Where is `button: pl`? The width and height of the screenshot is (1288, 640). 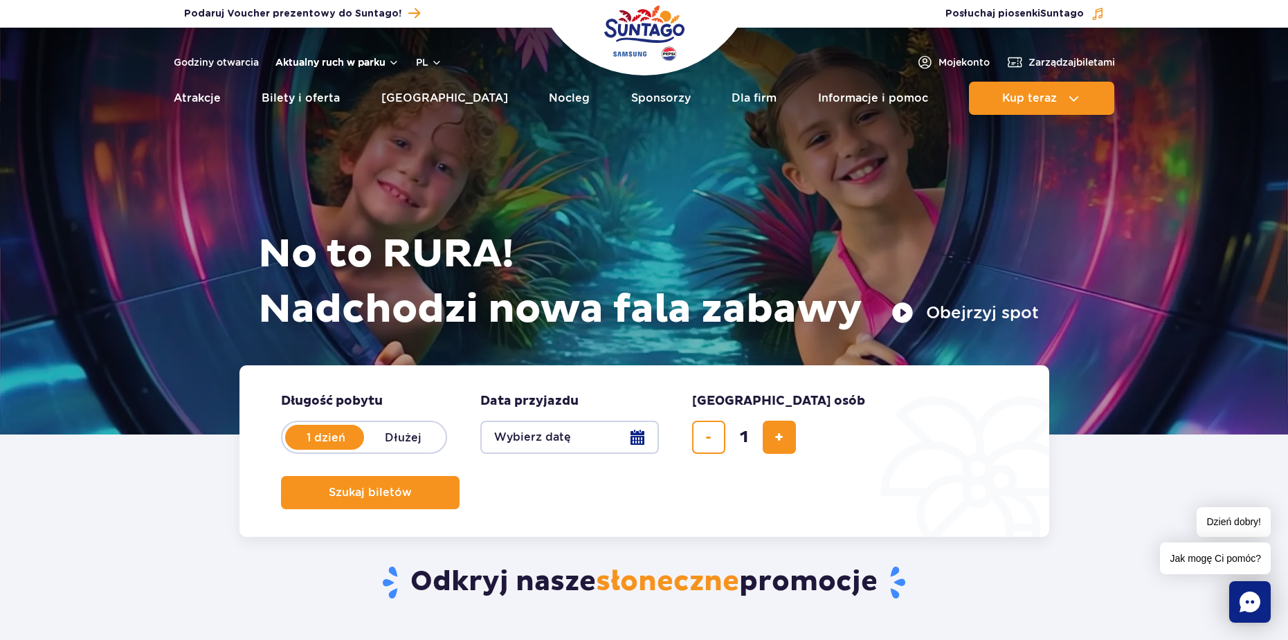
button: pl is located at coordinates (429, 62).